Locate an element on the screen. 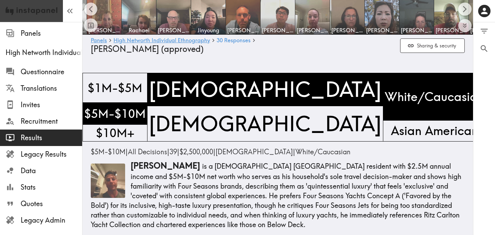  span: Filter Responses is located at coordinates (484, 31).